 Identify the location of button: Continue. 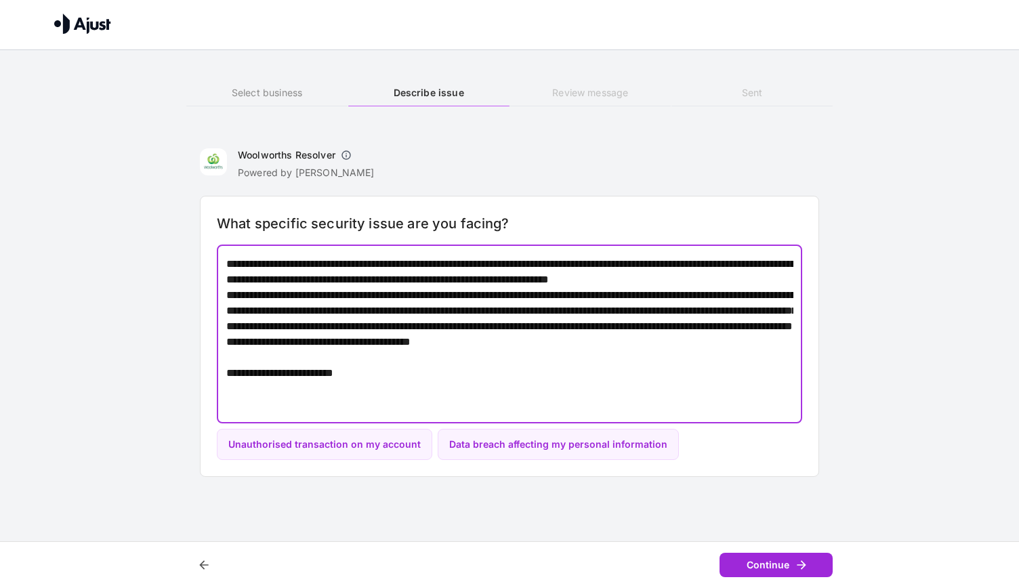
(776, 565).